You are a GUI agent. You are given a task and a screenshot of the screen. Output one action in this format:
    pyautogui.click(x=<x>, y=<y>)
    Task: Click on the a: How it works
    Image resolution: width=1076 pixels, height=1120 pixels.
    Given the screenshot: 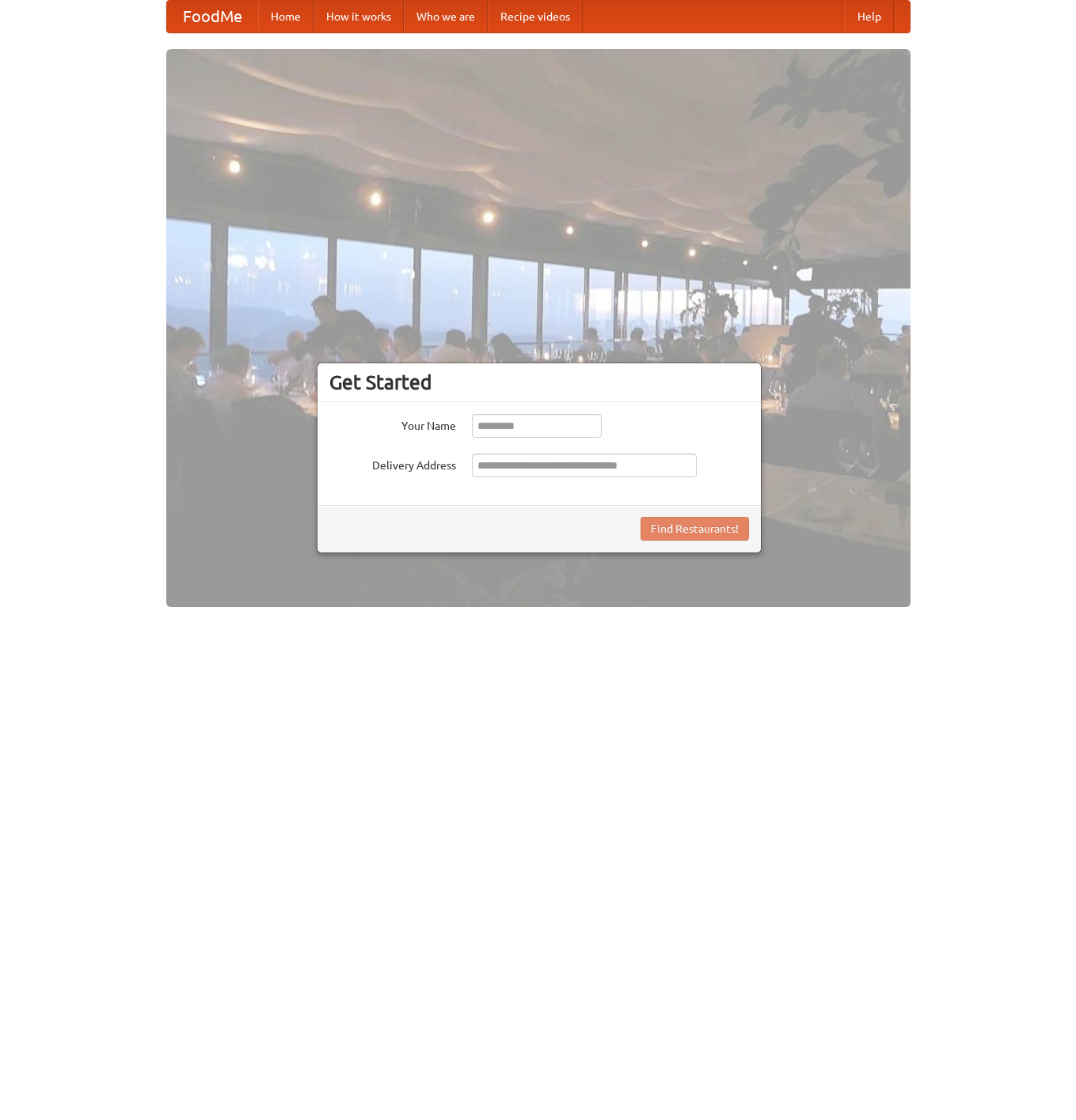 What is the action you would take?
    pyautogui.click(x=359, y=17)
    